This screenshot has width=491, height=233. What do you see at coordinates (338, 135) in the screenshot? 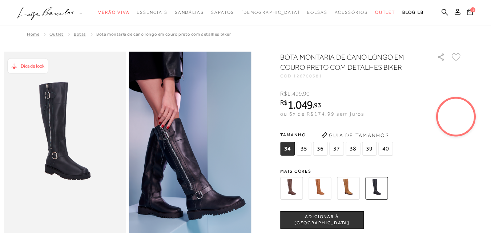
I see `span: Tamanho` at bounding box center [338, 135].